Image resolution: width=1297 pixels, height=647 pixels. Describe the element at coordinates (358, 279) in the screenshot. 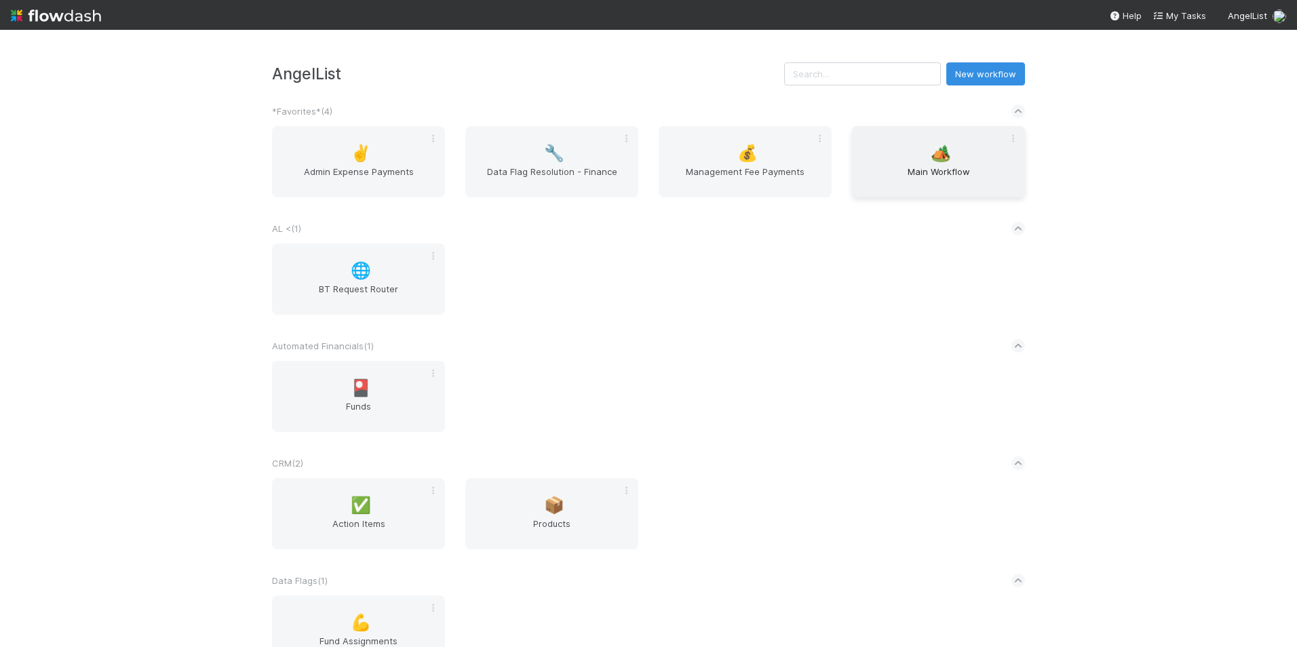

I see `a: 🌐BT Request Router` at that location.